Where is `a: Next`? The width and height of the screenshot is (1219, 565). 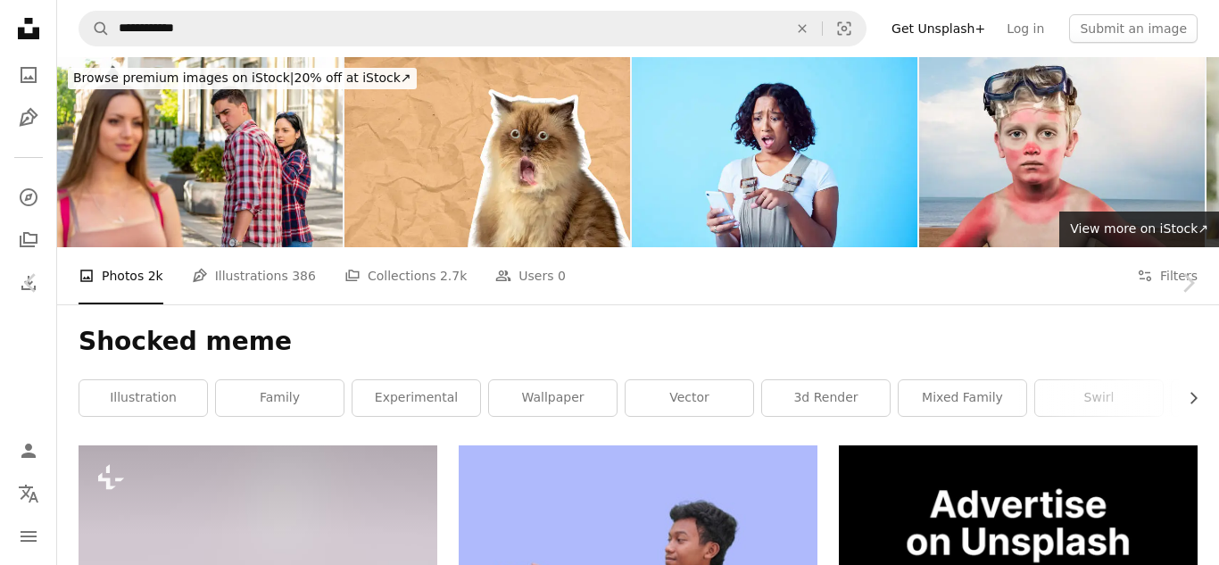 a: Next is located at coordinates (1188, 283).